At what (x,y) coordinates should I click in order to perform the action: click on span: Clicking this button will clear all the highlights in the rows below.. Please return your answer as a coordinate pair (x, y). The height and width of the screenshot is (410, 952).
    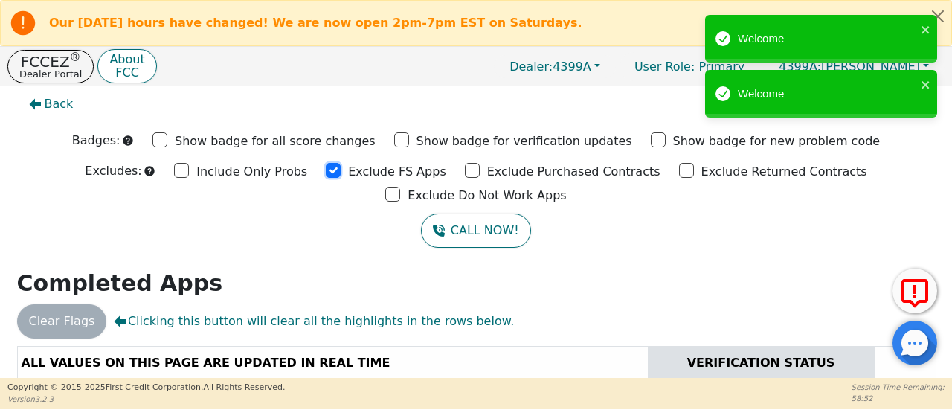
    Looking at the image, I should click on (314, 321).